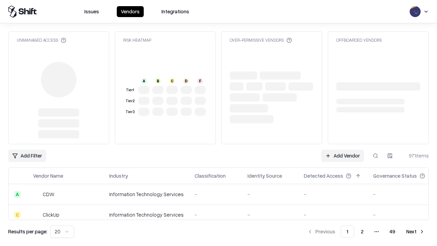  I want to click on div: Unmanaged Access, so click(41, 40).